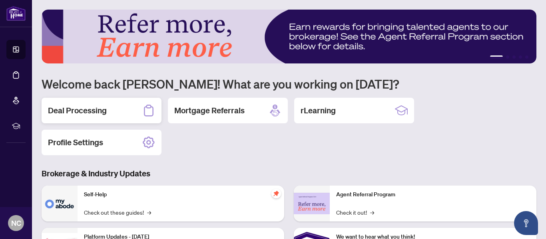 The width and height of the screenshot is (546, 239). Describe the element at coordinates (16, 223) in the screenshot. I see `span: NC` at that location.